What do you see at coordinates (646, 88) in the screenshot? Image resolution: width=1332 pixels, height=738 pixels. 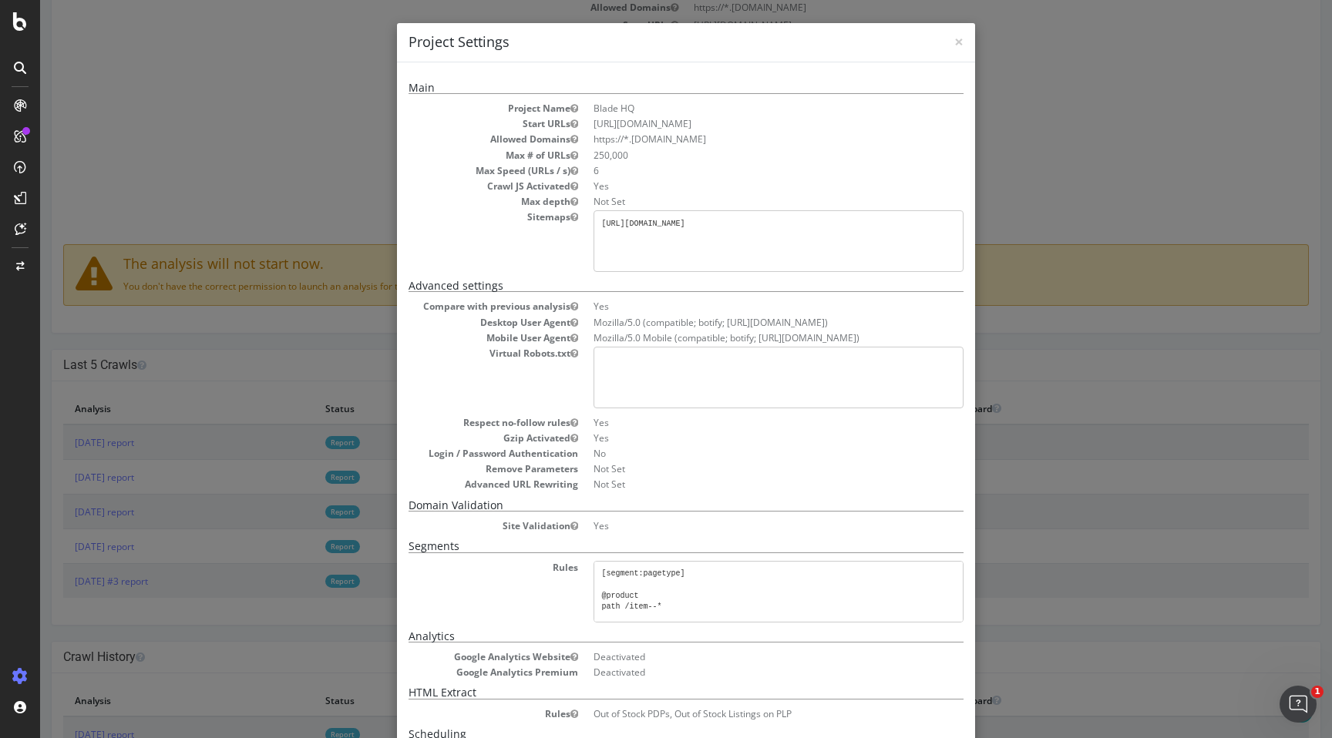 I see `h5: Main` at bounding box center [646, 88].